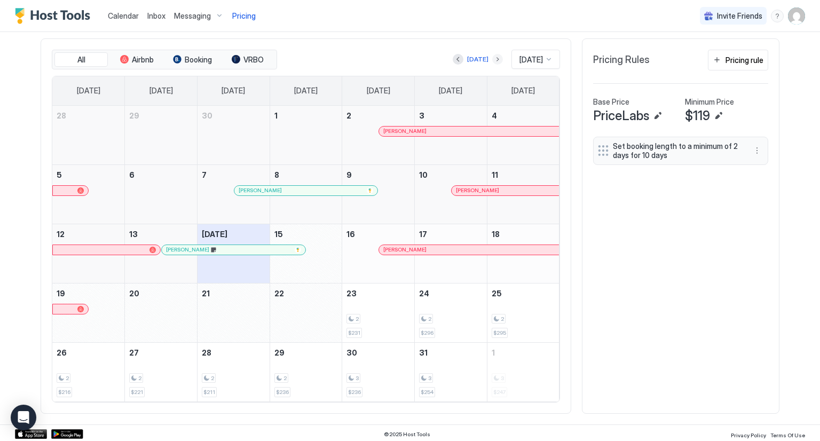  I want to click on a: November 1, 2025, so click(523, 352).